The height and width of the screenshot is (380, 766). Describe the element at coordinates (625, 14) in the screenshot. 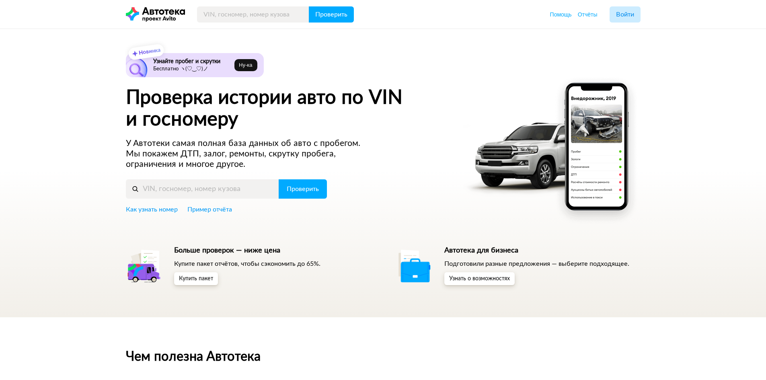

I see `button: Войти` at that location.